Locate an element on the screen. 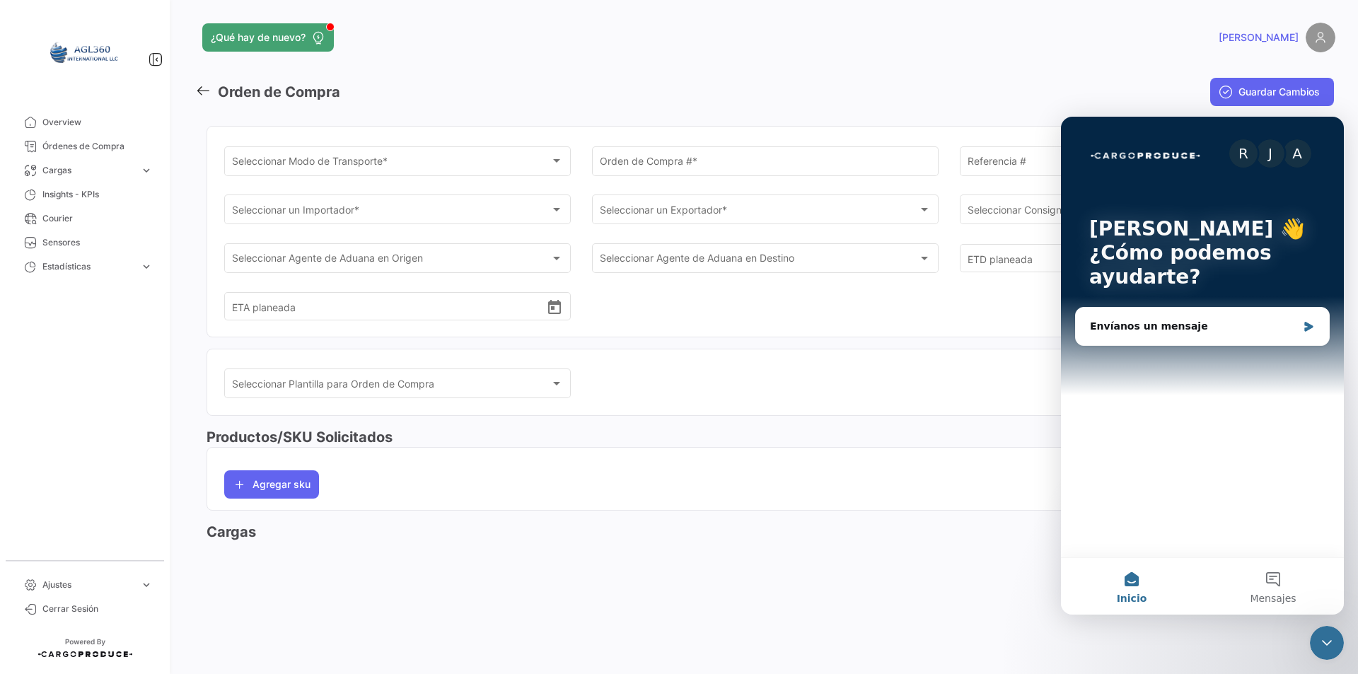 The image size is (1358, 674). span: Sensores is located at coordinates (98, 243).